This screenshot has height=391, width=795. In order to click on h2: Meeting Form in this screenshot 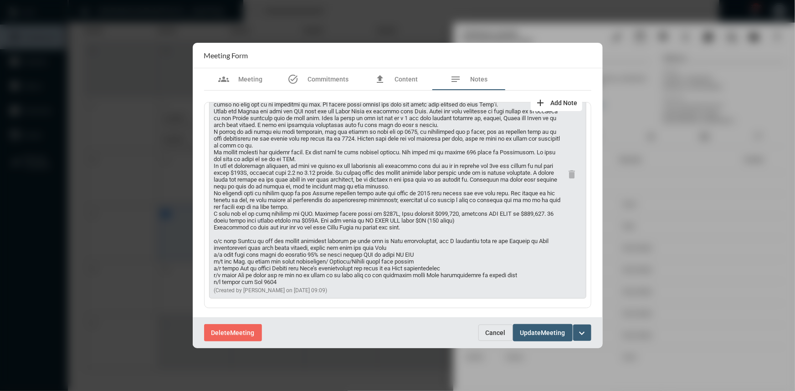, I will do `click(226, 55)`.